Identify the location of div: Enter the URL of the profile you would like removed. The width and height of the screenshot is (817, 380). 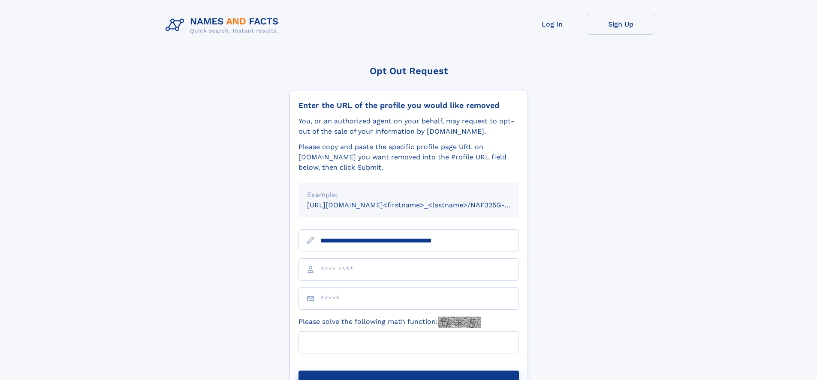
(409, 106).